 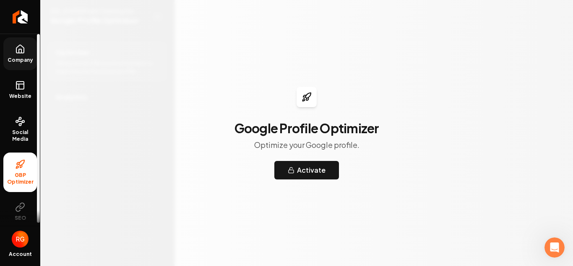 What do you see at coordinates (20, 239) in the screenshot?
I see `img: Rey Gonzalez` at bounding box center [20, 239].